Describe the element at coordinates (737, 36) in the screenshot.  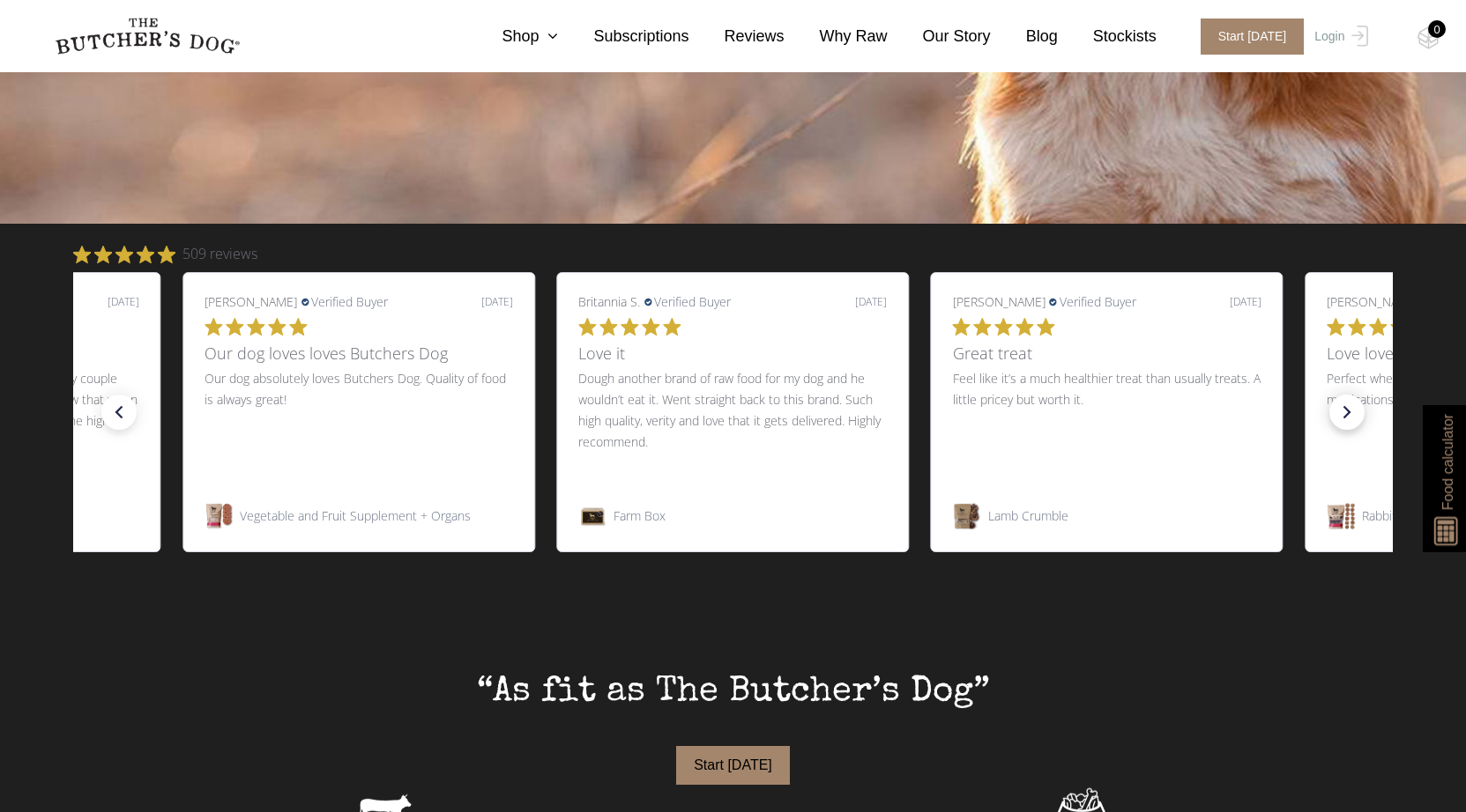
I see `a: Reviews` at that location.